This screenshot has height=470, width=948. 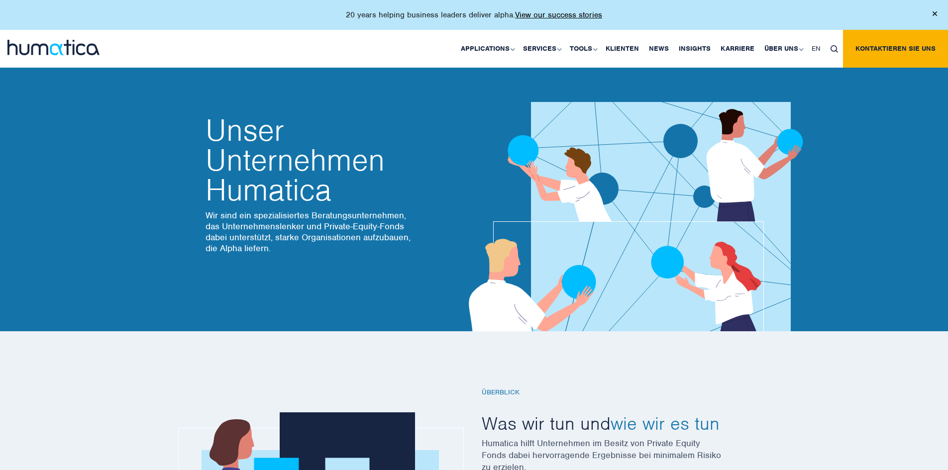 What do you see at coordinates (487, 49) in the screenshot?
I see `a: Applications` at bounding box center [487, 49].